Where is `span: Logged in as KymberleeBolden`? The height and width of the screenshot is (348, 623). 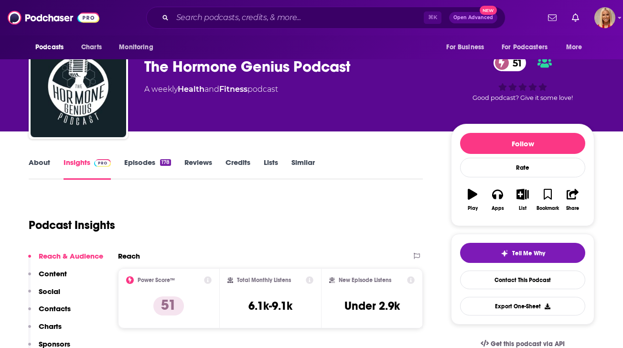 span: Logged in as KymberleeBolden is located at coordinates (605, 18).